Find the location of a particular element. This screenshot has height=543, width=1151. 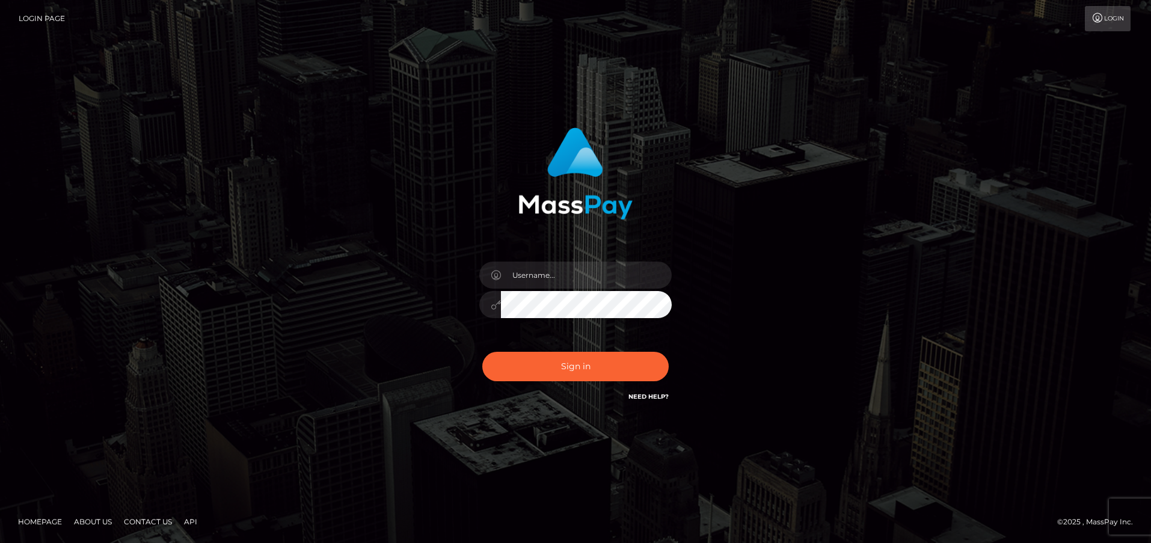

input: Username... is located at coordinates (586, 275).